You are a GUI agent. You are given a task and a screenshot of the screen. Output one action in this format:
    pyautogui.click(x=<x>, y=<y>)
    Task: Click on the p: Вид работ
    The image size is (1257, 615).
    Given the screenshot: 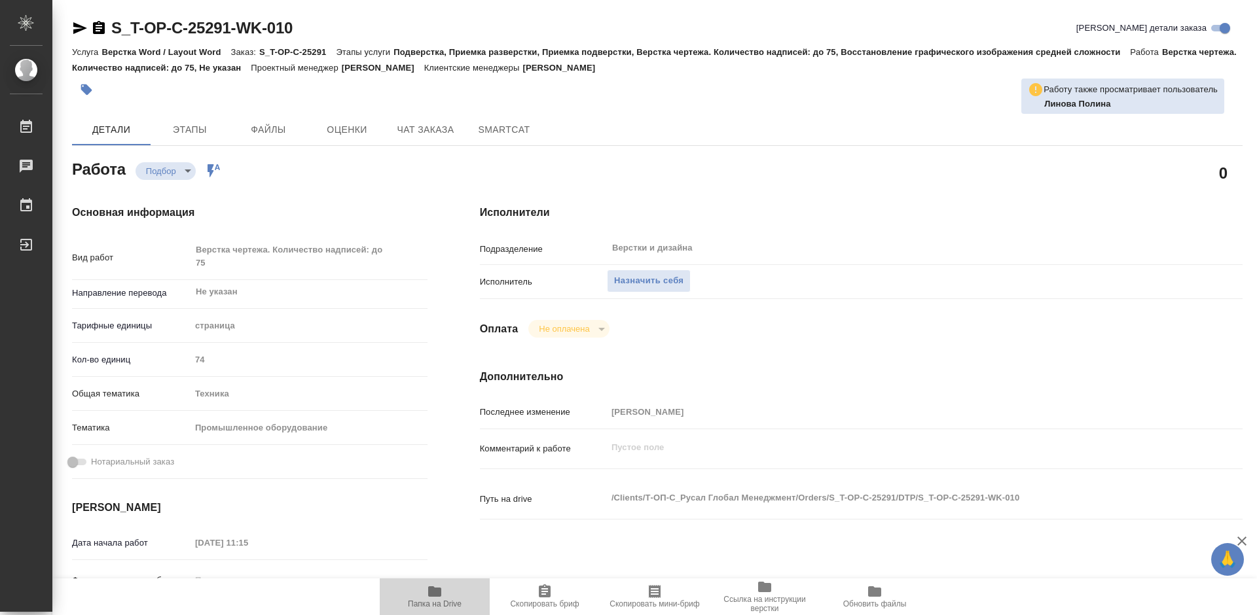 What is the action you would take?
    pyautogui.click(x=131, y=258)
    